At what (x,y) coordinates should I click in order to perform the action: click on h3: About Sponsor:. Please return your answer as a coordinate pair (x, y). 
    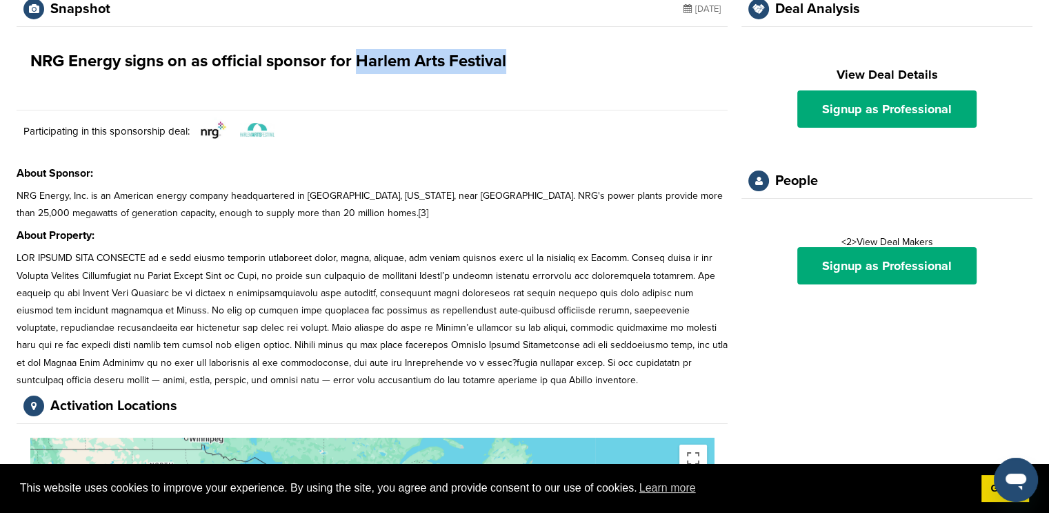
    Looking at the image, I should click on (372, 173).